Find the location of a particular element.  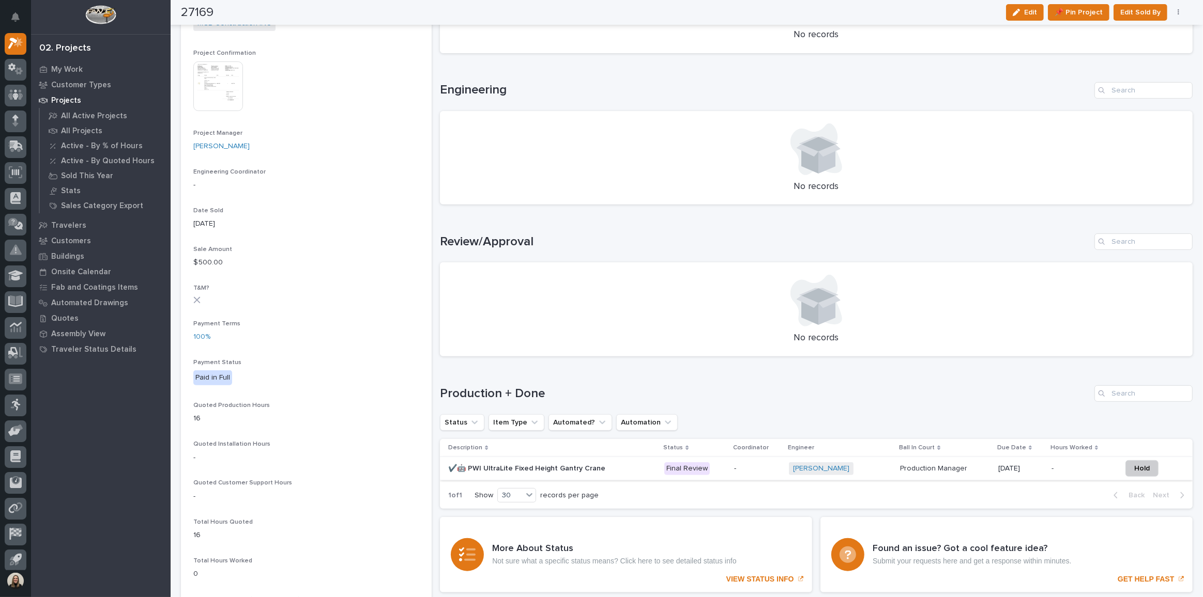

div: Paid in Full is located at coordinates (212, 378).